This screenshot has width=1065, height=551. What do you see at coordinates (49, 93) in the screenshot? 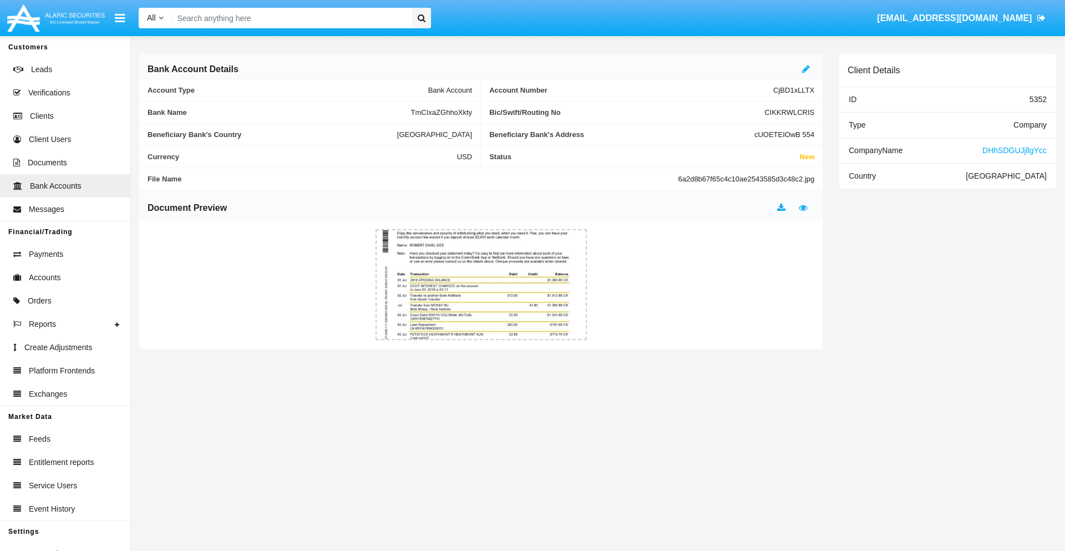
I see `span: Verifications` at bounding box center [49, 93].